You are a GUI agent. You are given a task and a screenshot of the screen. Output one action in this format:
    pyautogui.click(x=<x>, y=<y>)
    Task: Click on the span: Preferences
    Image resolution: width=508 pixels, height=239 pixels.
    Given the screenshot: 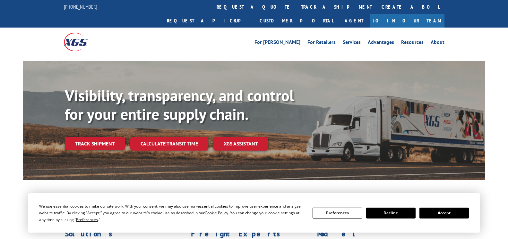 What is the action you would take?
    pyautogui.click(x=87, y=220)
    